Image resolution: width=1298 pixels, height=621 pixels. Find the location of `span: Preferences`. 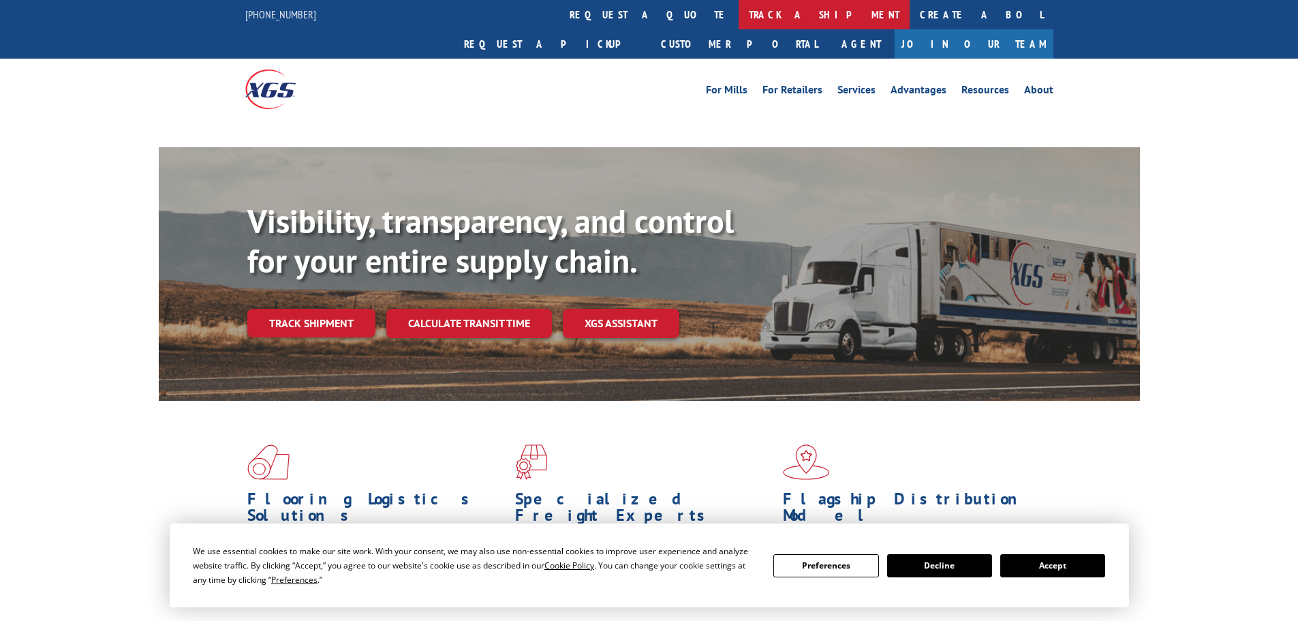

span: Preferences is located at coordinates (294, 579).